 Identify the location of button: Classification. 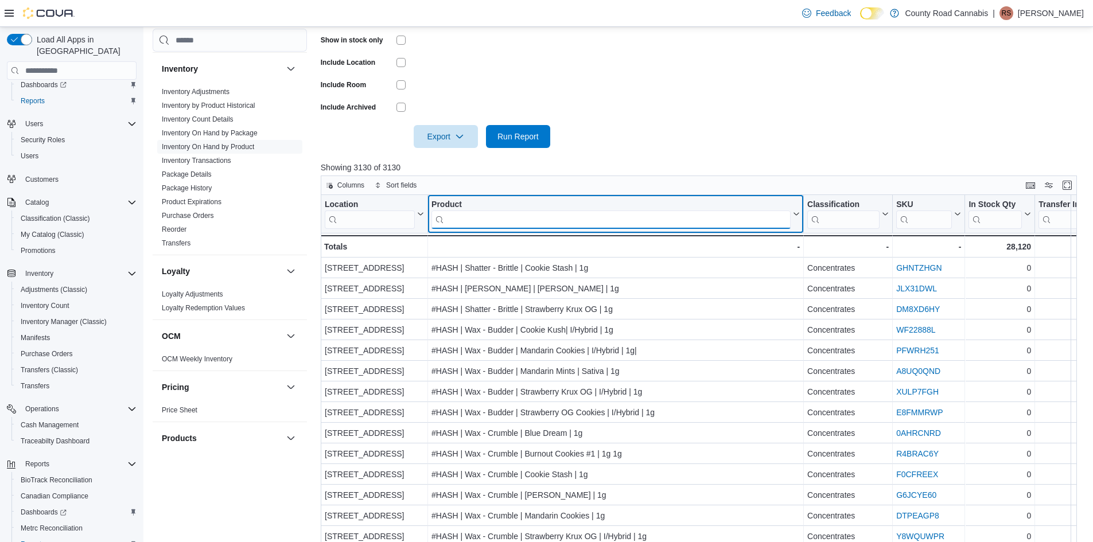
(848, 214).